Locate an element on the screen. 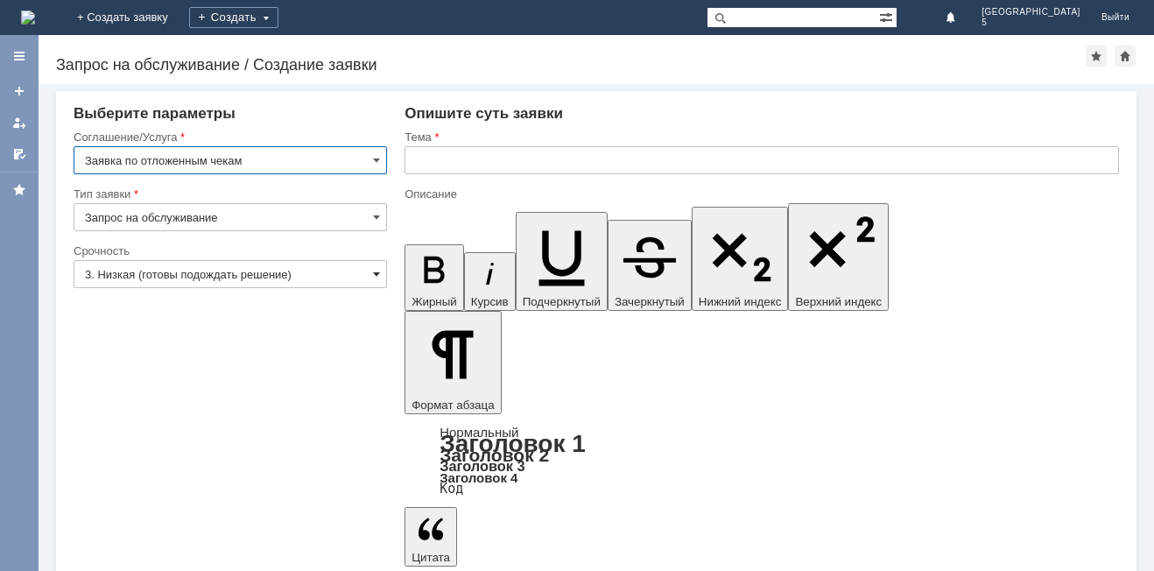 The width and height of the screenshot is (1154, 571). div: Тип заявки is located at coordinates (228, 193).